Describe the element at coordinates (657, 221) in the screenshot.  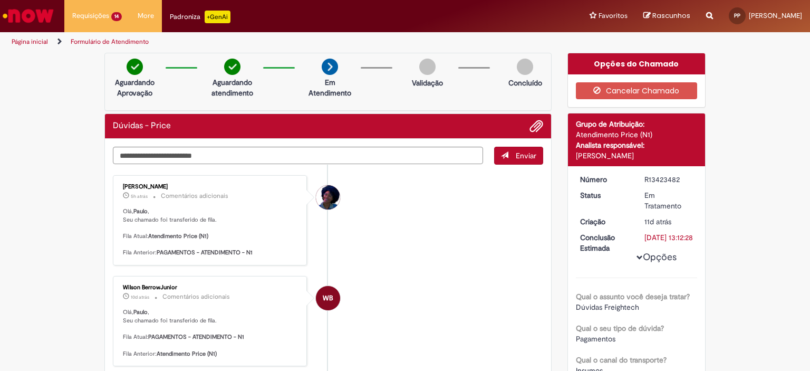
I see `span: 11d atrás` at that location.